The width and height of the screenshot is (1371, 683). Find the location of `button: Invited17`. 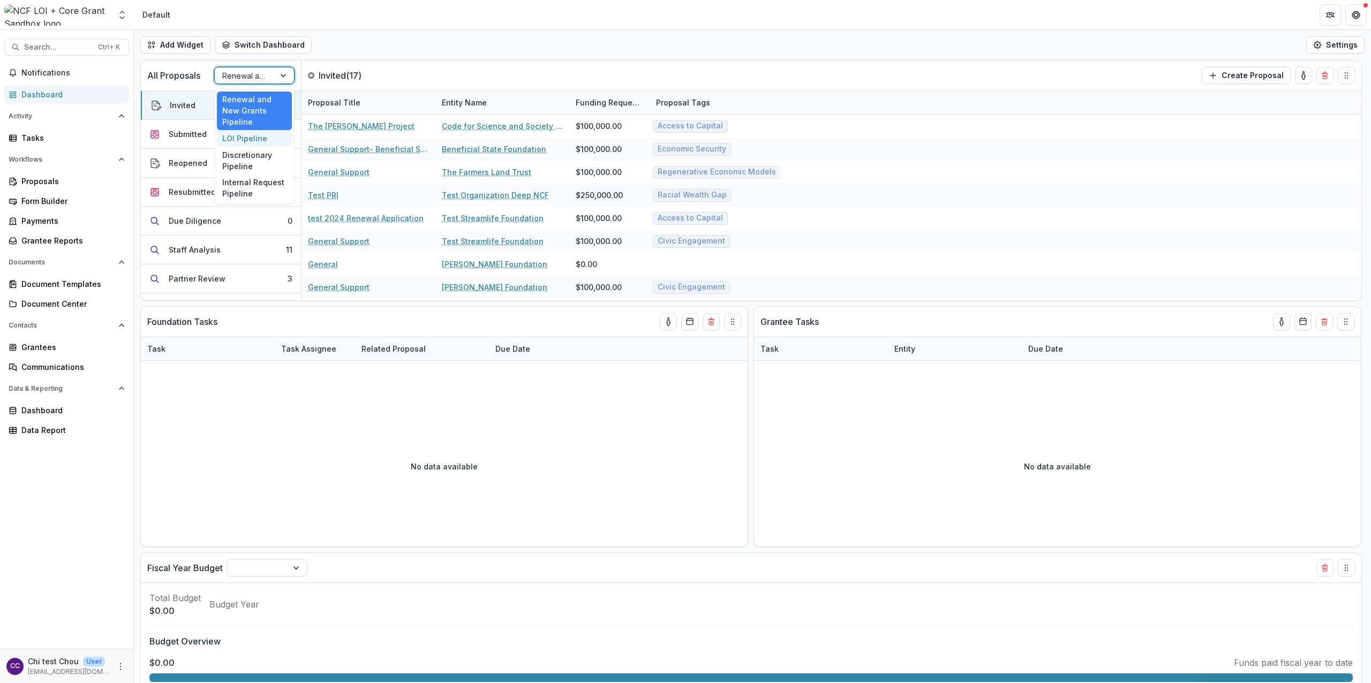

button: Invited17 is located at coordinates (221, 105).